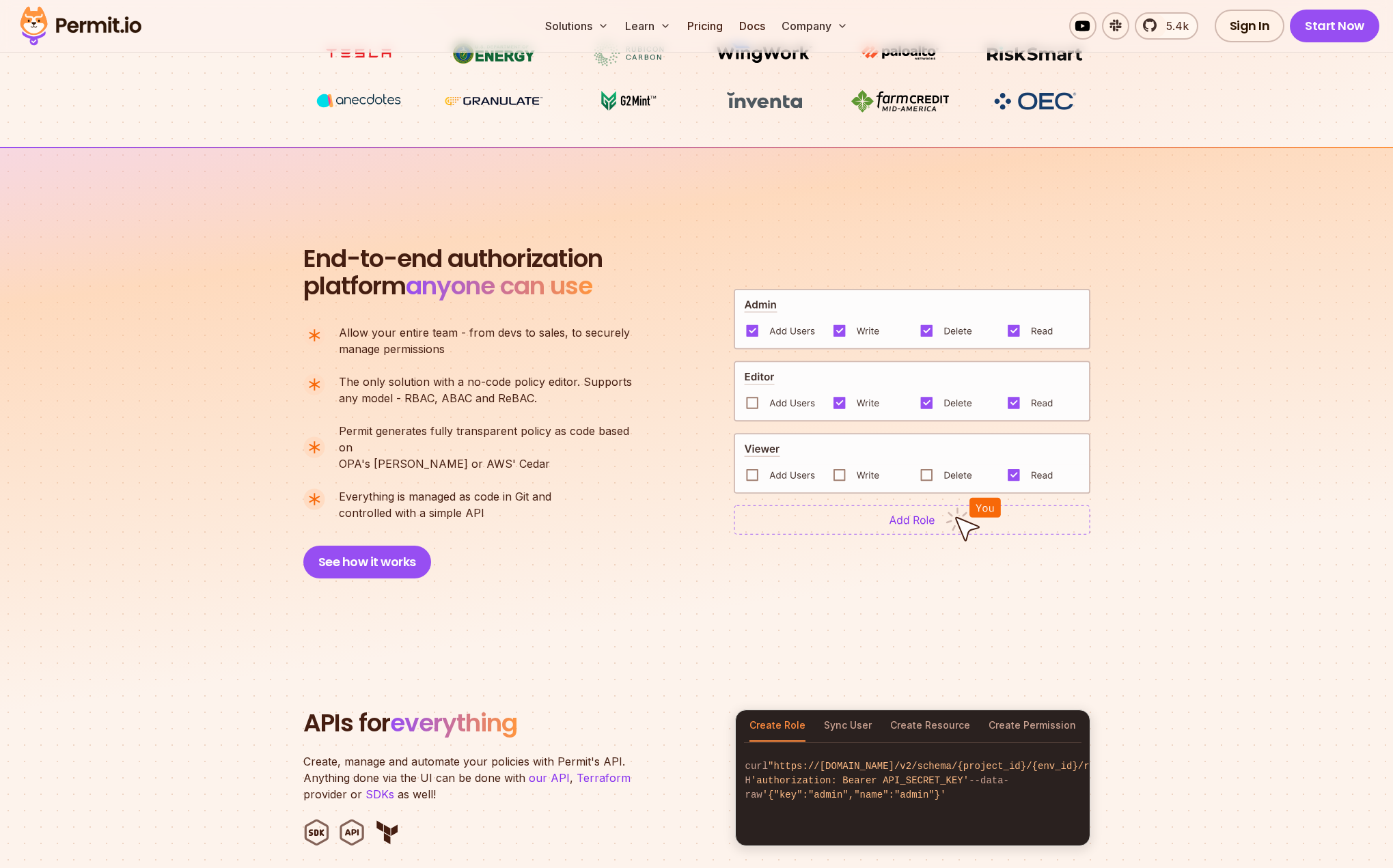 This screenshot has width=1393, height=868. What do you see at coordinates (1167, 26) in the screenshot?
I see `a: 5.4k` at bounding box center [1167, 26].